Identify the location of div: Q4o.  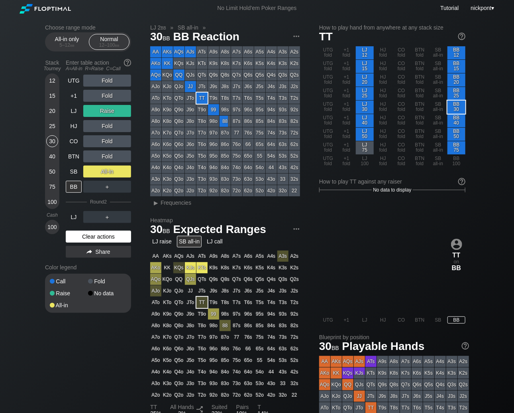
(179, 167).